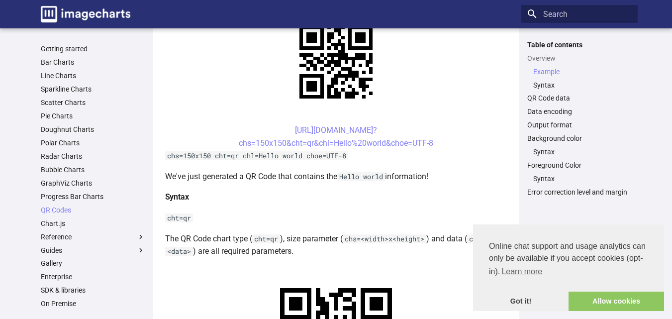  Describe the element at coordinates (86, 14) in the screenshot. I see `img: logo` at that location.